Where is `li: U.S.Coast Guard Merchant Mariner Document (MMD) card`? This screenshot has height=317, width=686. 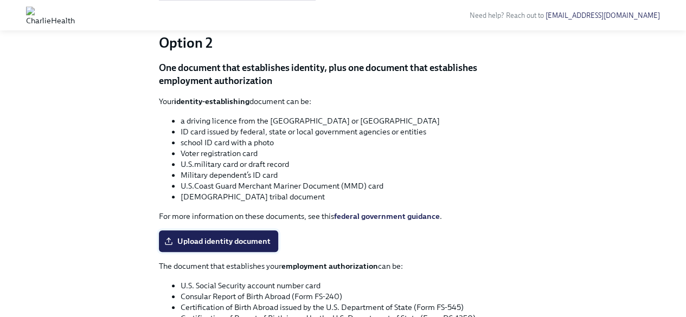 li: U.S.Coast Guard Merchant Mariner Document (MMD) card is located at coordinates (354, 186).